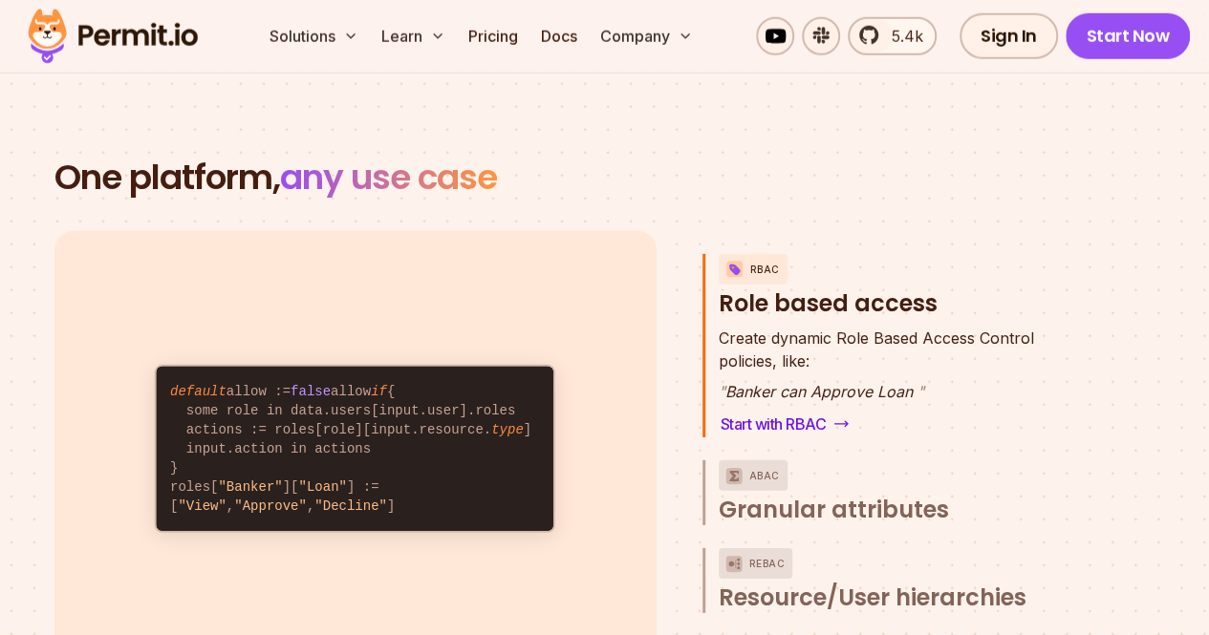  Describe the element at coordinates (198, 392) in the screenshot. I see `span: default` at that location.